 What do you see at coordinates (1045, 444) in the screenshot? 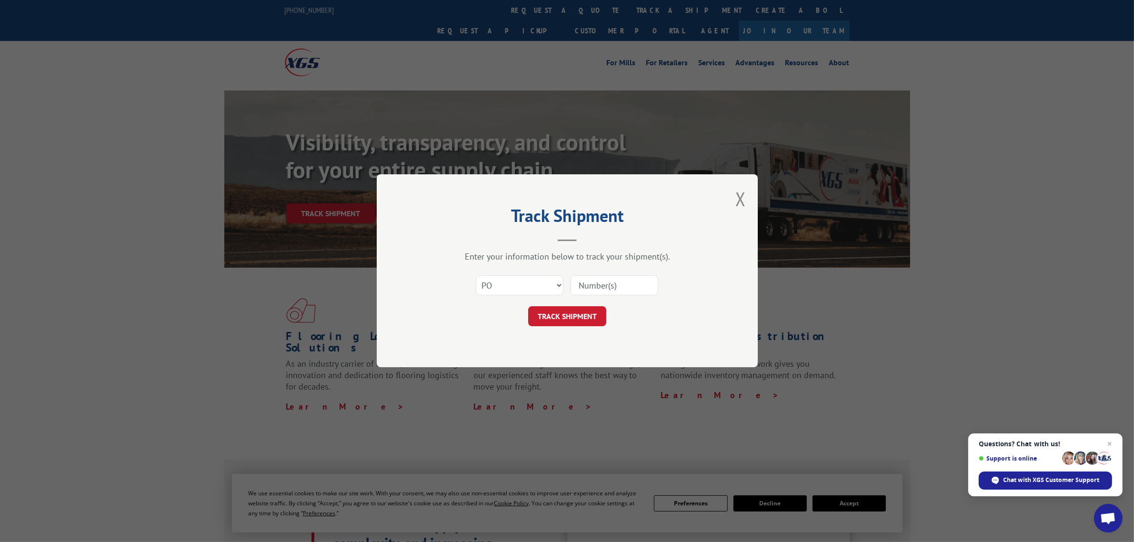
I see `span: Questions? Chat with us!` at bounding box center [1045, 444].